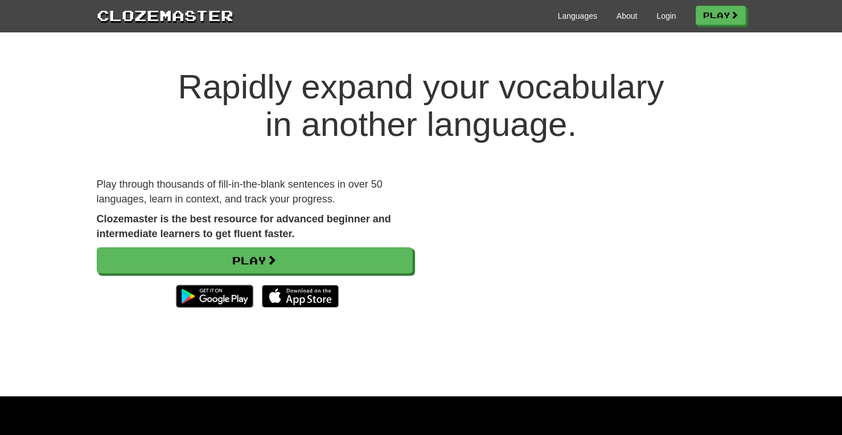 The height and width of the screenshot is (435, 842). What do you see at coordinates (666, 16) in the screenshot?
I see `a: Login` at bounding box center [666, 16].